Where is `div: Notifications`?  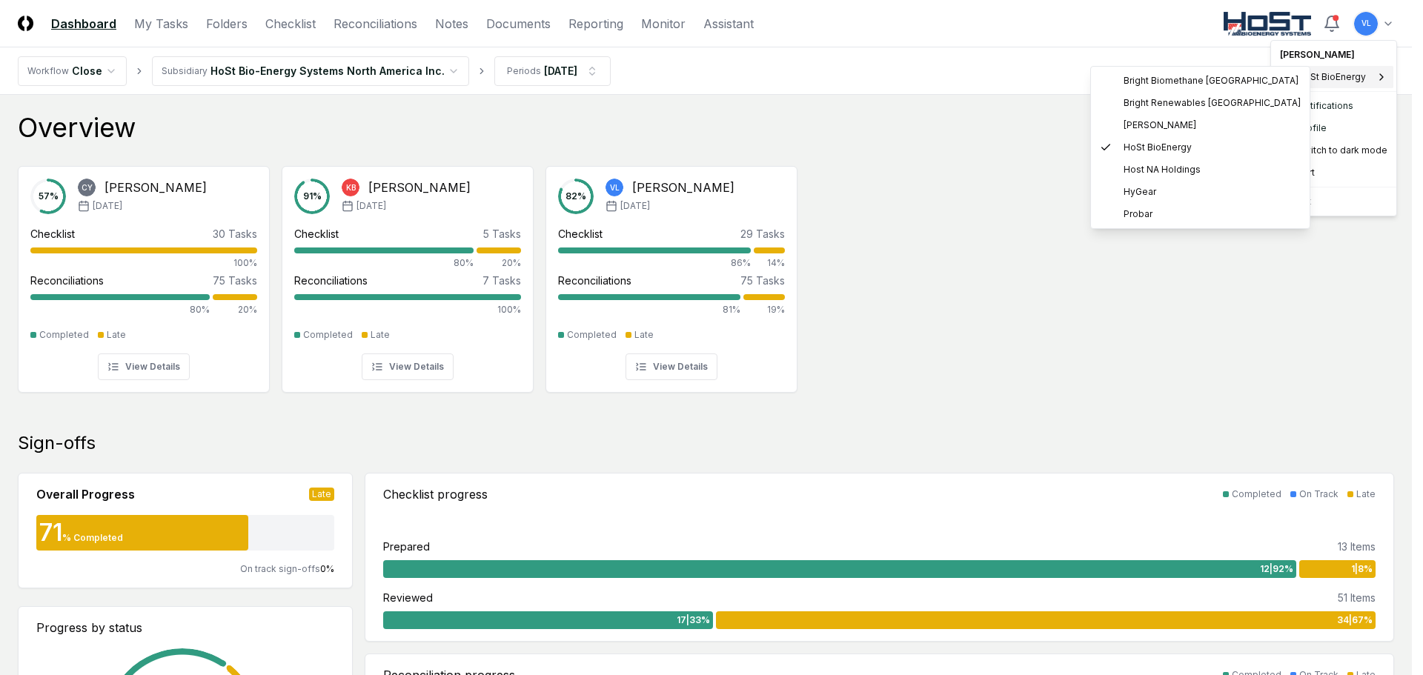
div: Notifications is located at coordinates (1334, 106).